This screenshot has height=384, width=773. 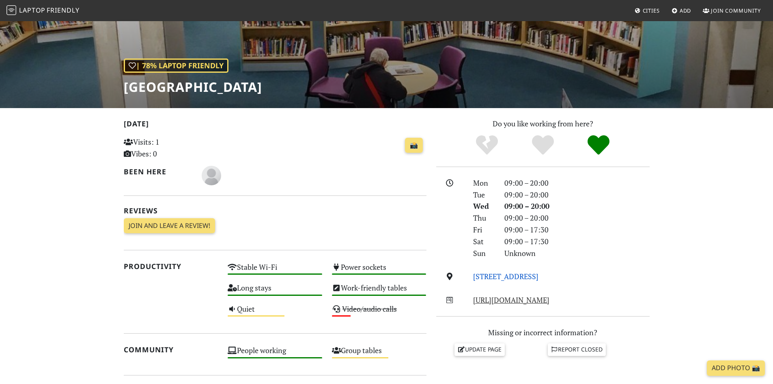 What do you see at coordinates (484, 194) in the screenshot?
I see `div: Tue` at bounding box center [484, 194].